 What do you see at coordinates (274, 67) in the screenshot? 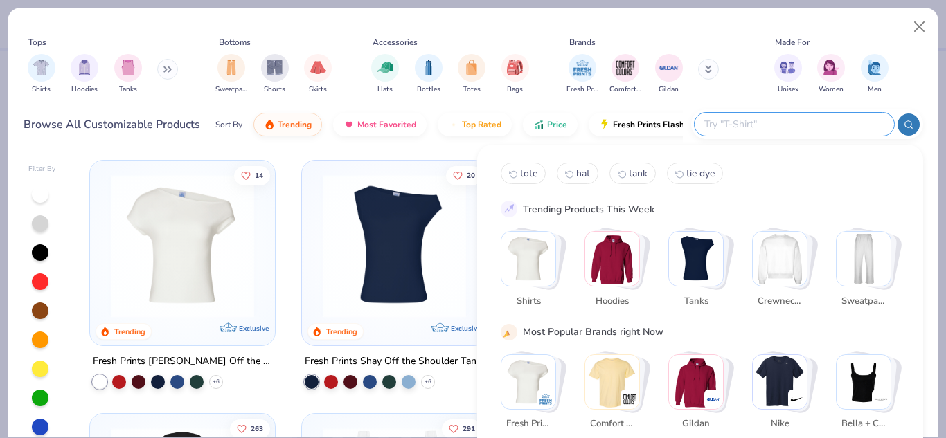
I see `img: Shorts Image` at bounding box center [274, 67].